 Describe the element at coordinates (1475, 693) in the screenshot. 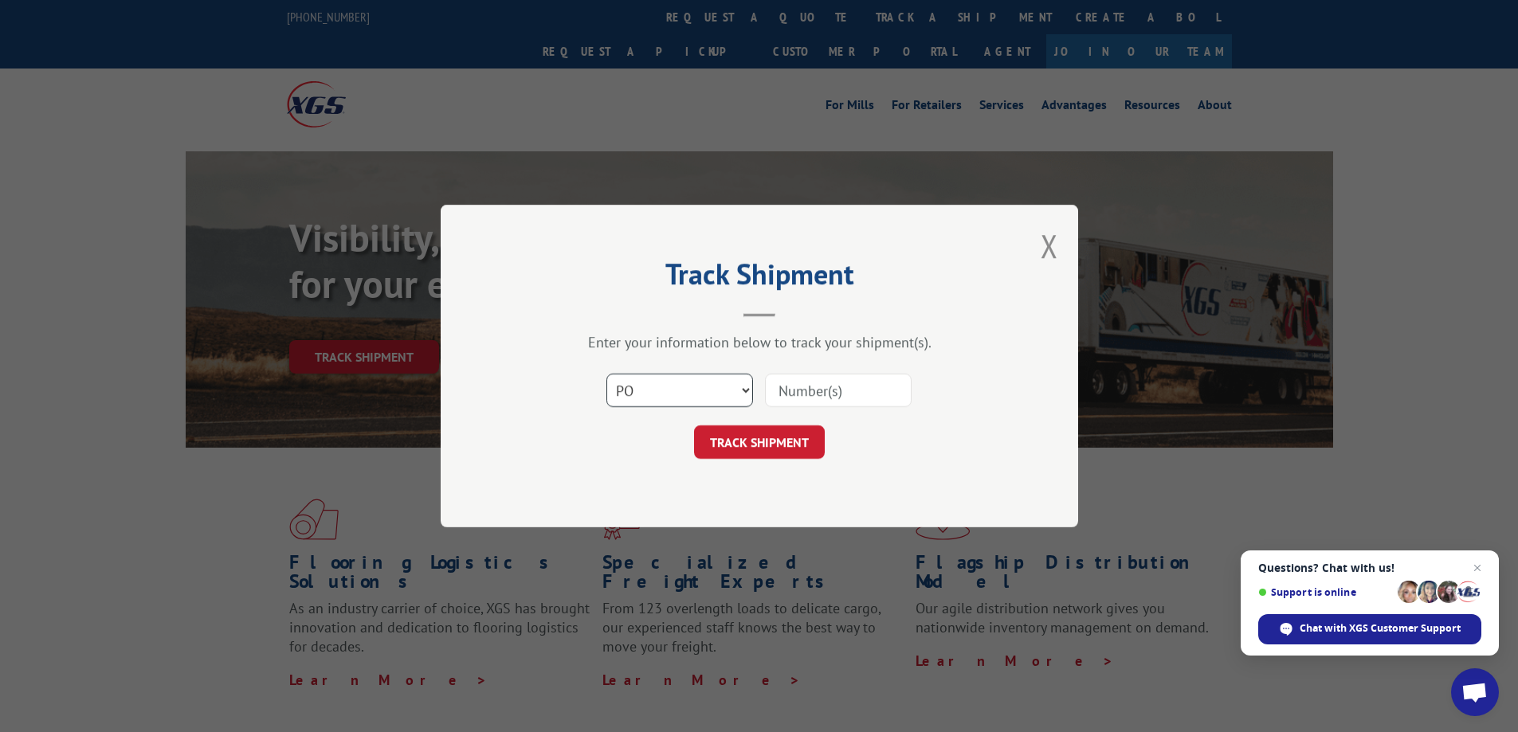

I see `div: Open chat` at that location.